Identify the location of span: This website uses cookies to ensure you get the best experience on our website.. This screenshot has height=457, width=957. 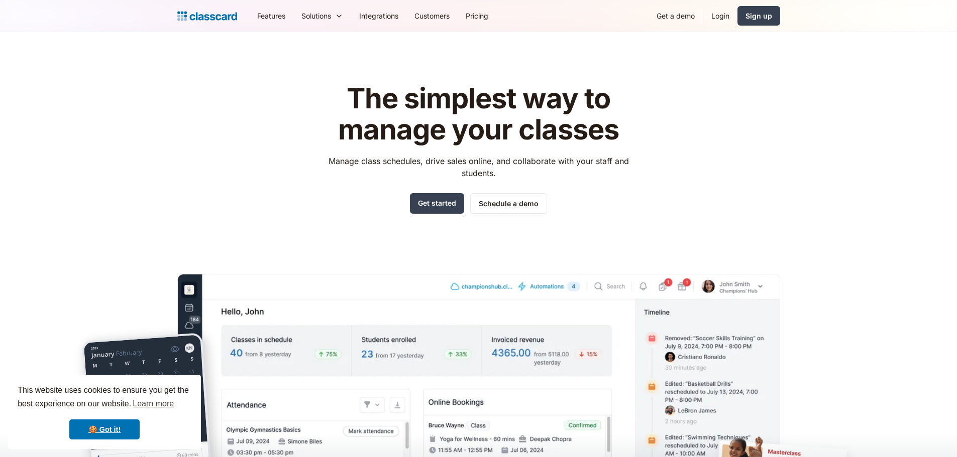
(104, 398).